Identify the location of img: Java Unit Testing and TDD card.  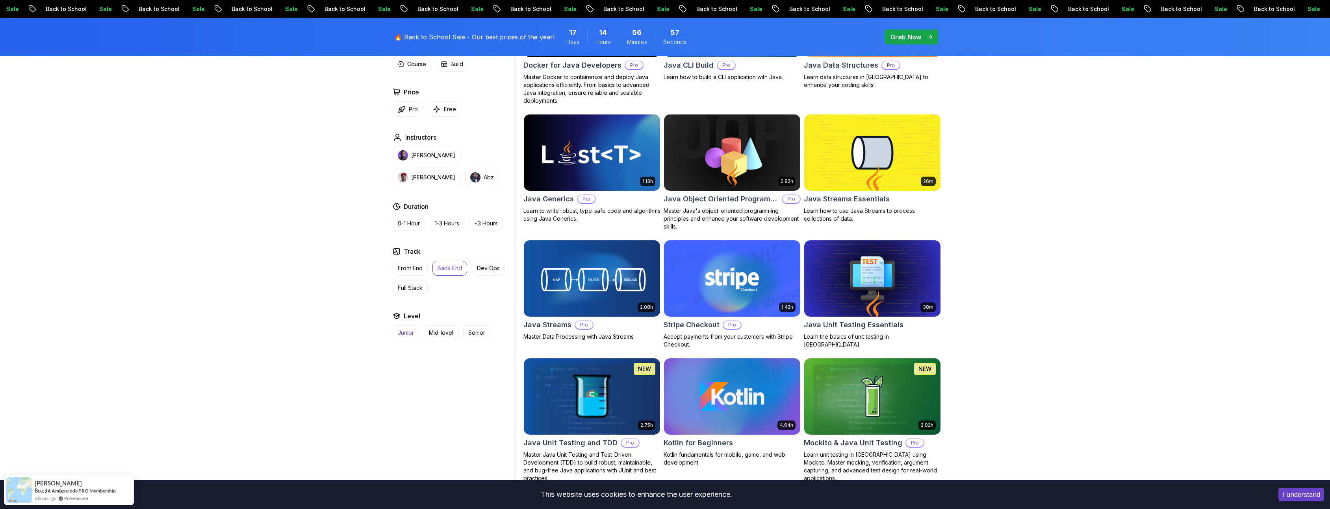
(592, 397).